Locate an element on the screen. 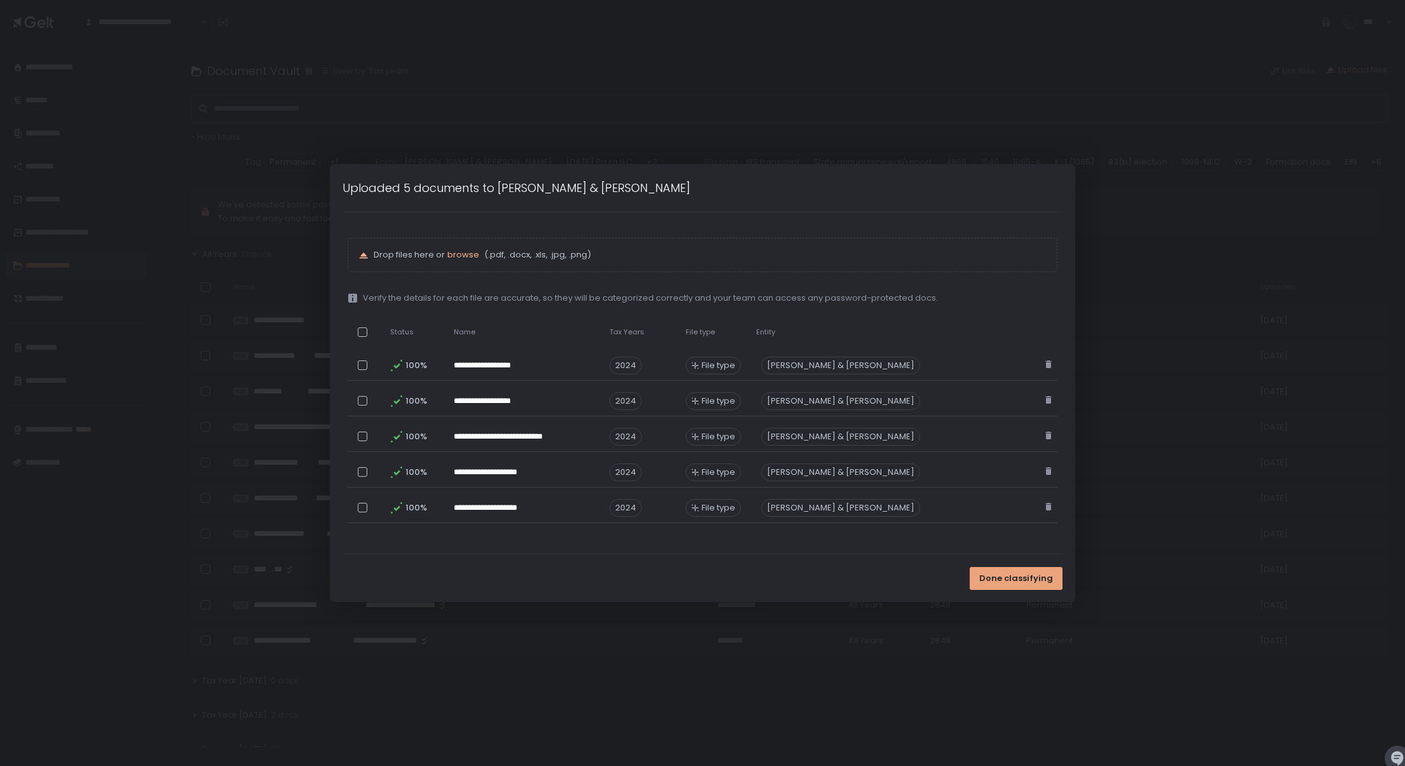 This screenshot has width=1405, height=766. span: browse is located at coordinates (463, 254).